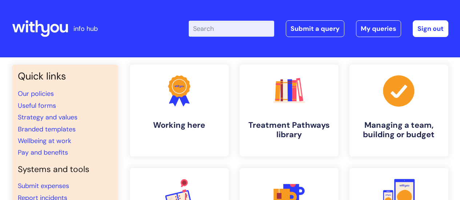  What do you see at coordinates (36, 94) in the screenshot?
I see `a: Our policies` at bounding box center [36, 94].